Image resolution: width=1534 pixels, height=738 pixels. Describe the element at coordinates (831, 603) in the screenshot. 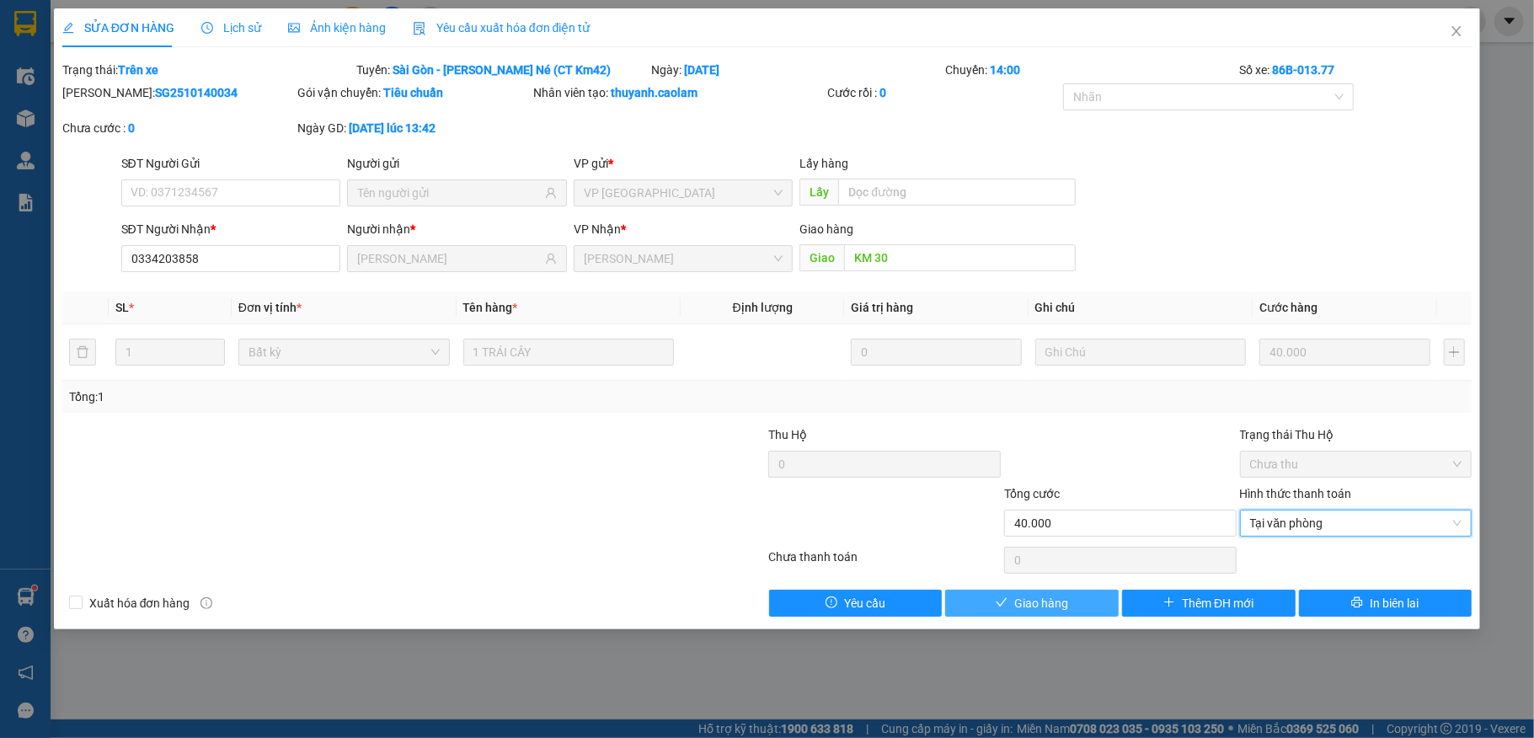

I see `span: exclamation-circle` at that location.